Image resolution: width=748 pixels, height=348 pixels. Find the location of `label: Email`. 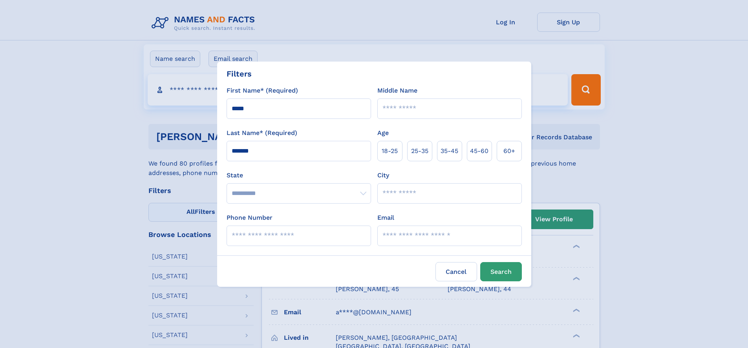

label: Email is located at coordinates (385, 218).